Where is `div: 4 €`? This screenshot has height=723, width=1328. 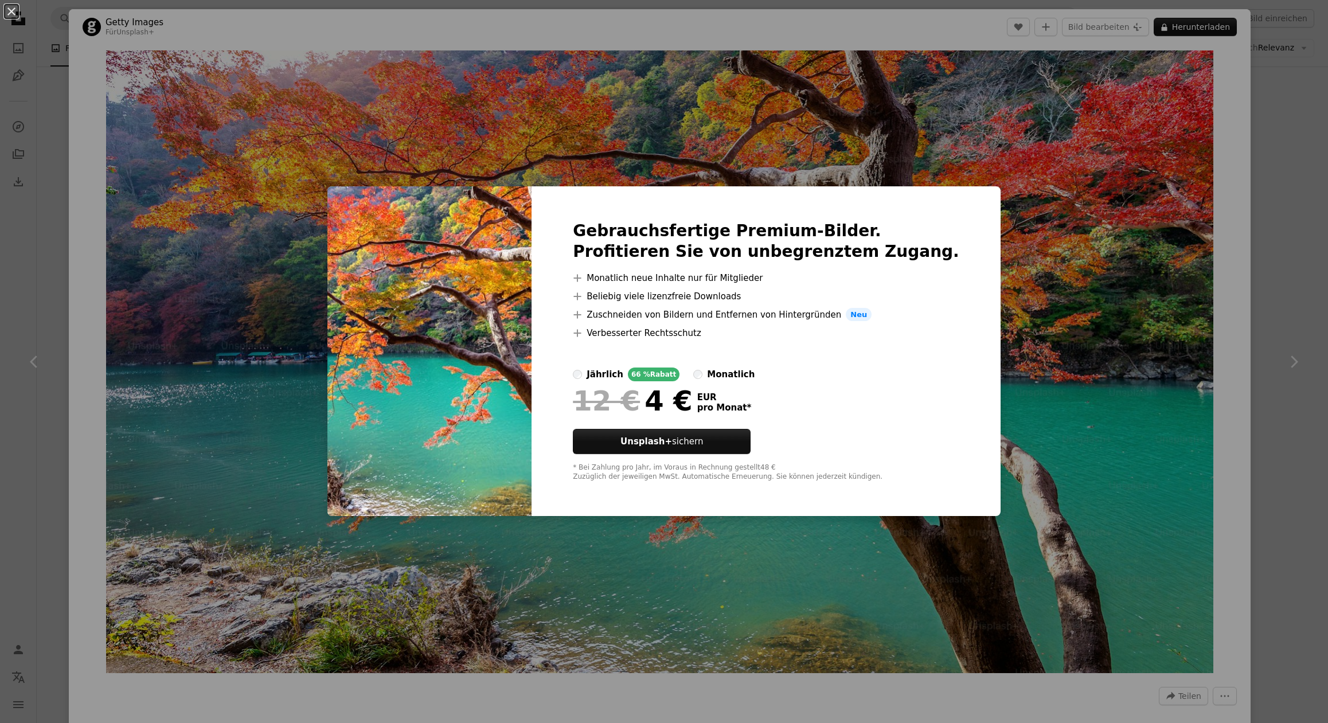 div: 4 € is located at coordinates (632, 401).